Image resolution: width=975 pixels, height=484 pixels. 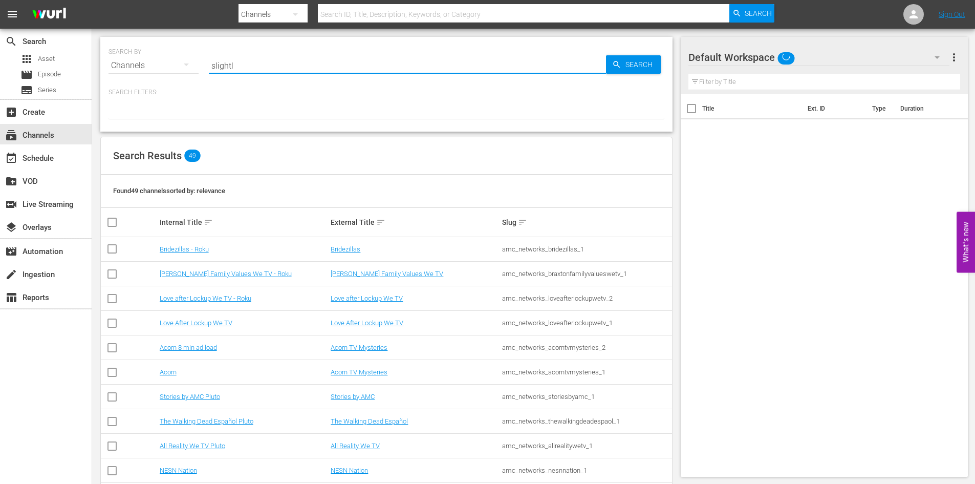 I want to click on p: Search Filters:, so click(x=387, y=92).